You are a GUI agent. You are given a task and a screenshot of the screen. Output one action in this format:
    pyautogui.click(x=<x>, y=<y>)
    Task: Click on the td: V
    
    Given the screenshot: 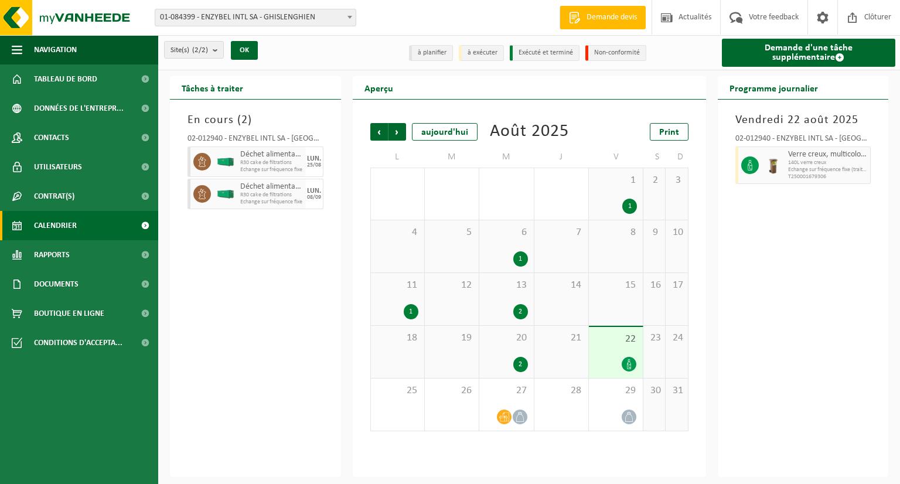 What is the action you would take?
    pyautogui.click(x=616, y=157)
    